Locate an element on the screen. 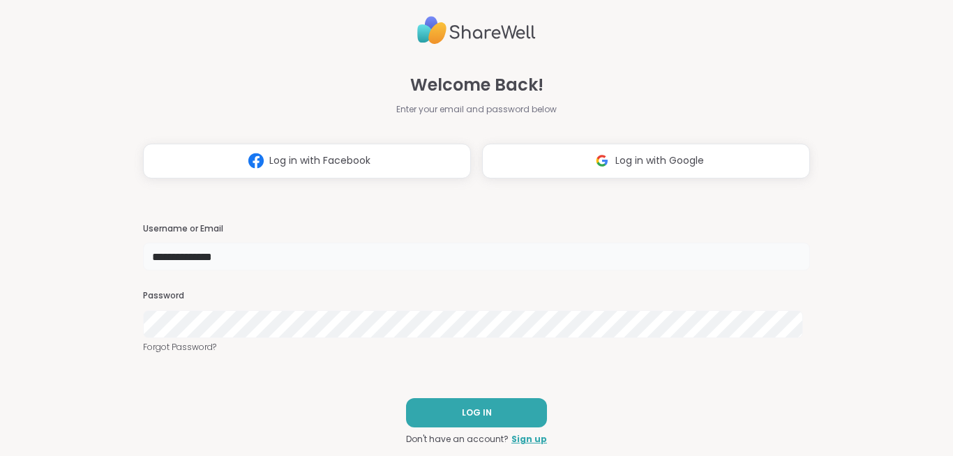 This screenshot has width=953, height=456. button: Log in with Google is located at coordinates (646, 161).